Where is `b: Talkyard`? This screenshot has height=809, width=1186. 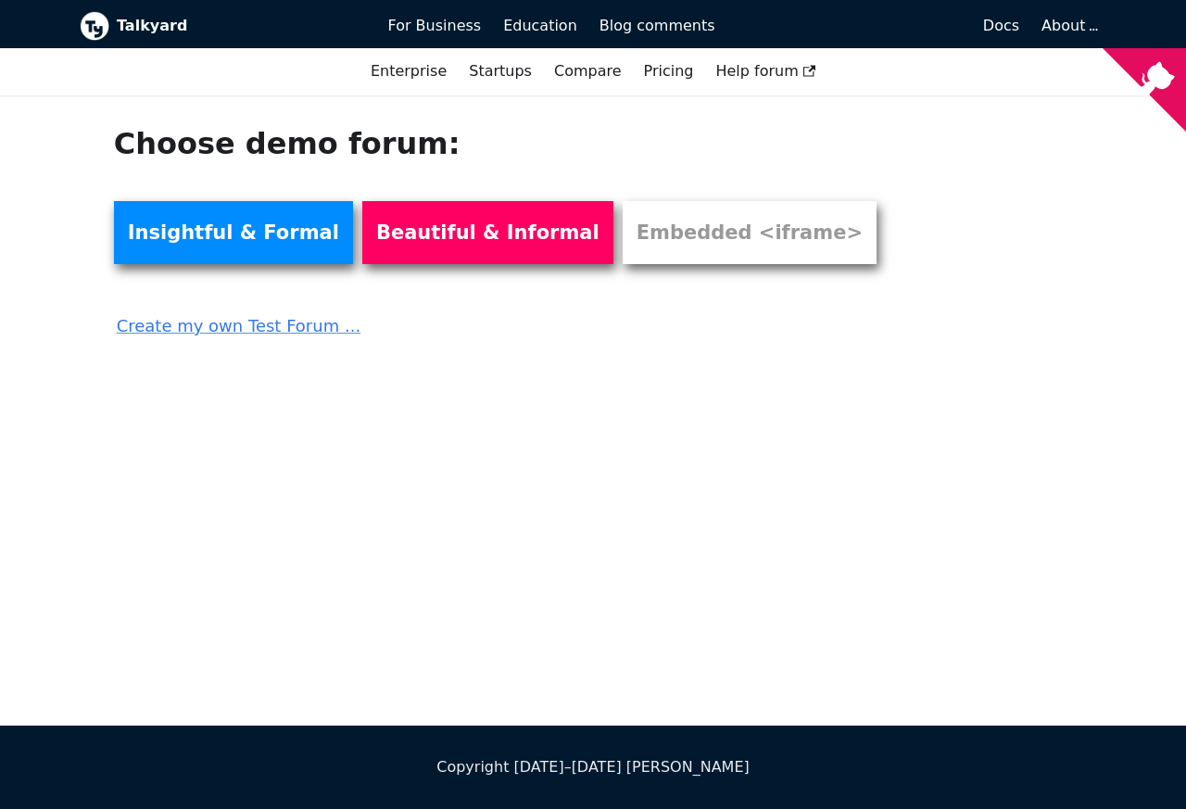
b: Talkyard is located at coordinates (239, 26).